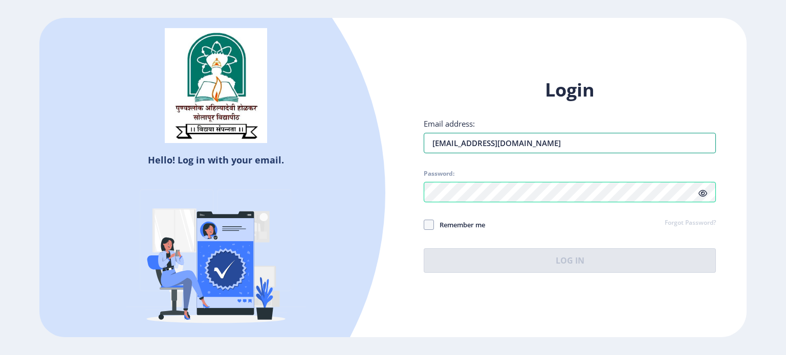  Describe the element at coordinates (690, 224) in the screenshot. I see `a: Forgot Password?` at that location.